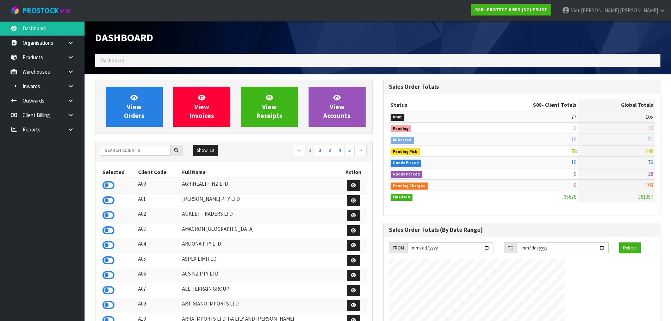  Describe the element at coordinates (260, 306) in the screenshot. I see `td: ARTIGIANO IMPORTS LTD` at that location.